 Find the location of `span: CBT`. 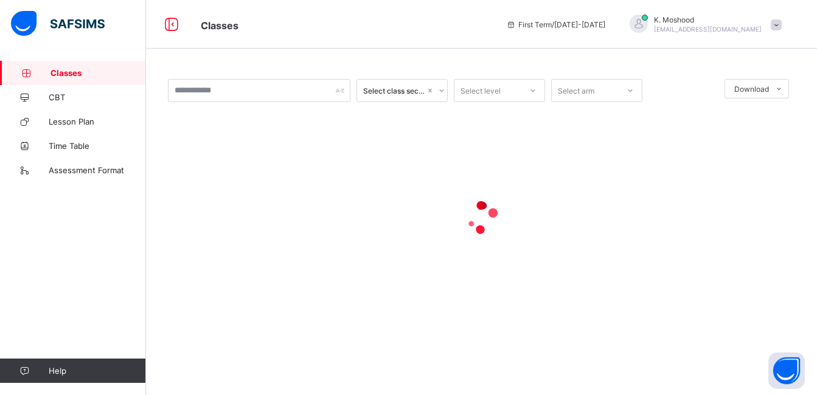

span: CBT is located at coordinates (97, 97).